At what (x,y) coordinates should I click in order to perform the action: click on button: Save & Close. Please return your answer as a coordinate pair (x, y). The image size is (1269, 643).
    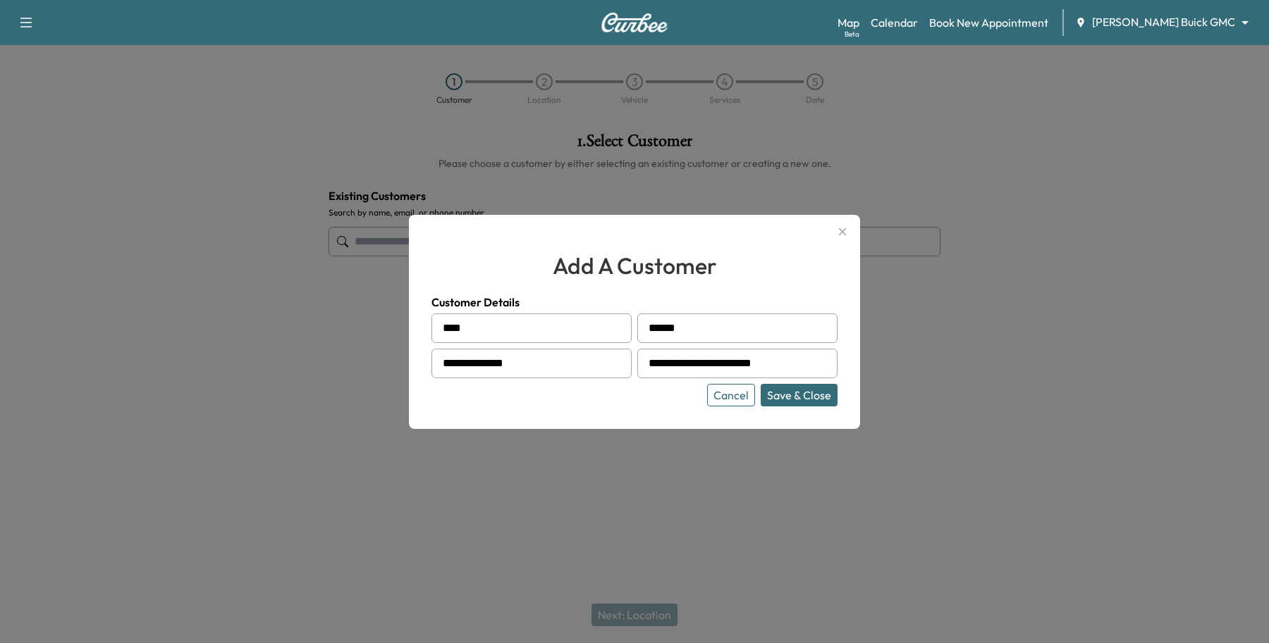
    Looking at the image, I should click on (799, 395).